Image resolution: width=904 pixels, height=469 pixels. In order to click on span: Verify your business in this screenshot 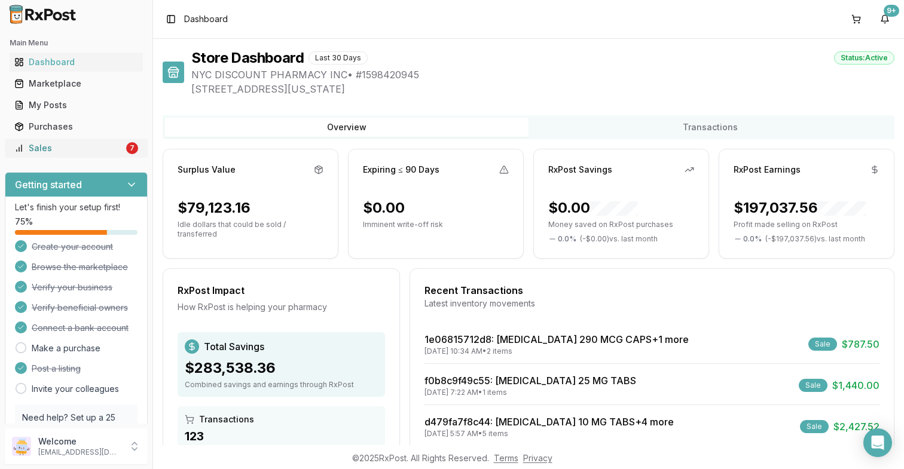, I will do `click(72, 288)`.